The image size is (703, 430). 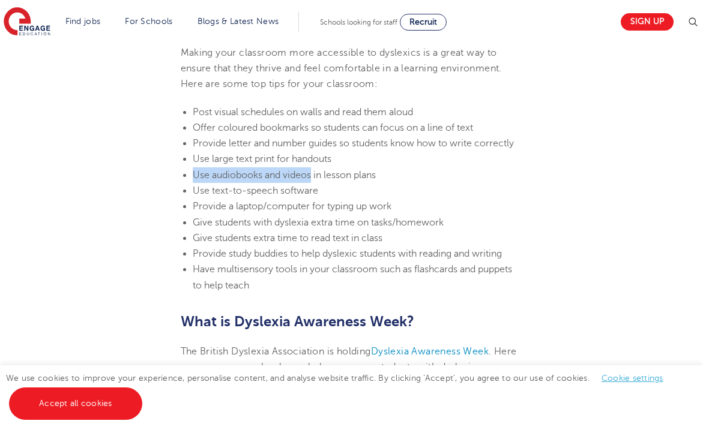 What do you see at coordinates (275, 352) in the screenshot?
I see `span: The British Dyslexia Association is holding` at bounding box center [275, 352].